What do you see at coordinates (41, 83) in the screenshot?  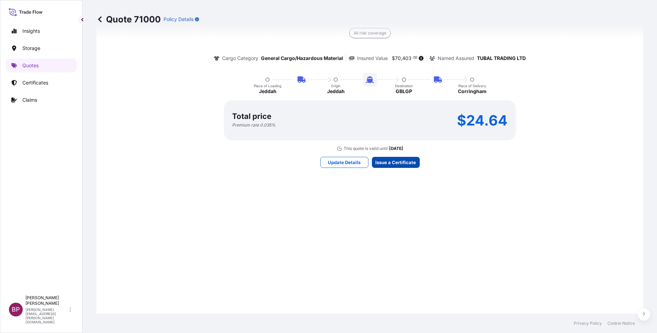 I see `a: Certificates` at bounding box center [41, 83].